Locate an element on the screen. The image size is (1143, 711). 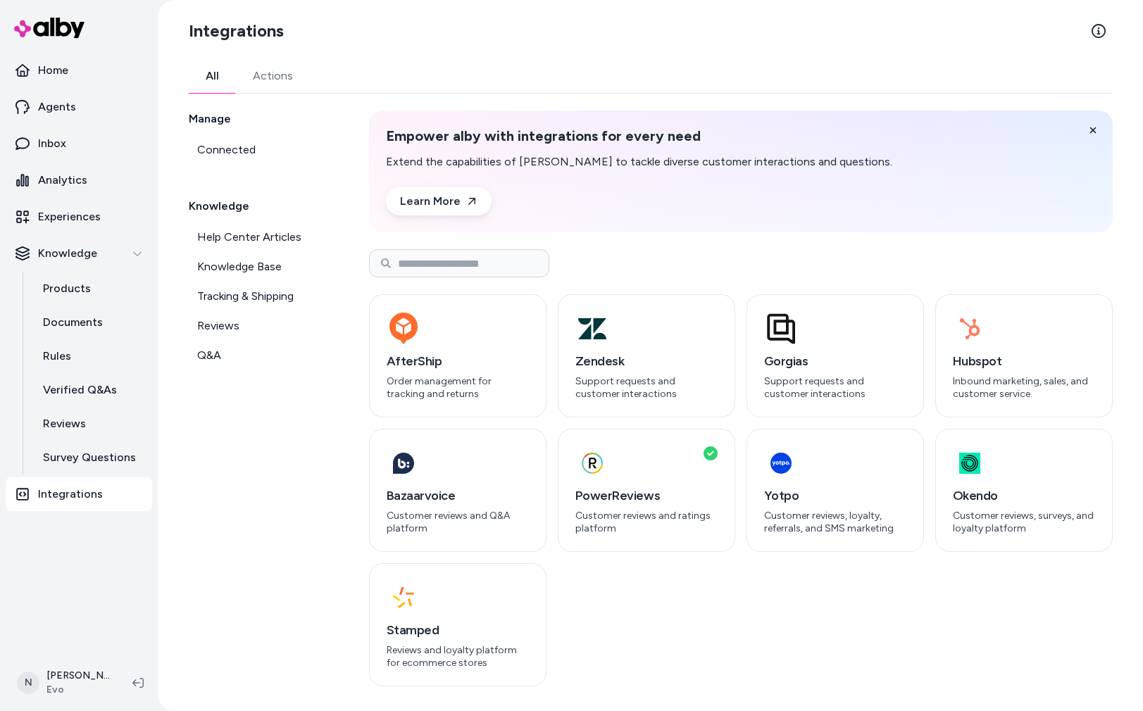
h2: Manage is located at coordinates (262, 119).